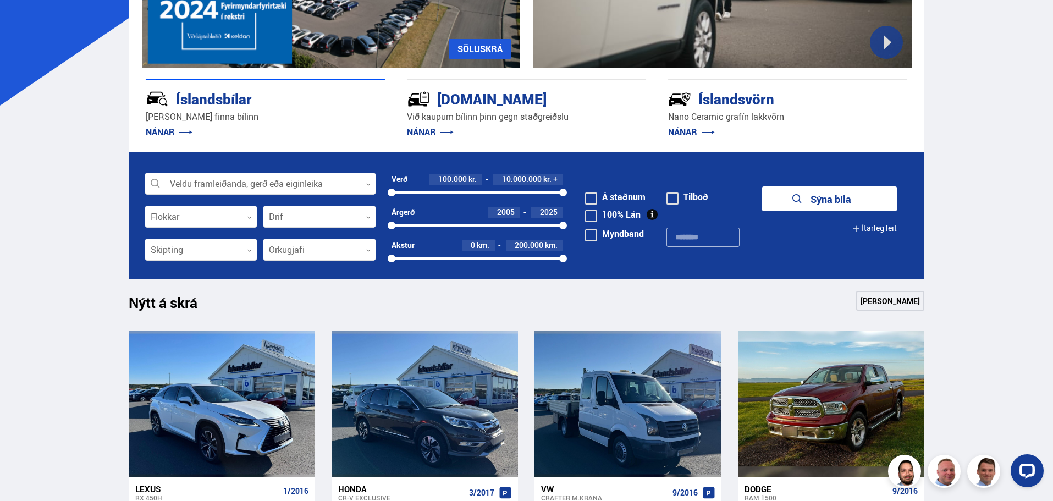 The width and height of the screenshot is (1053, 501). I want to click on img: JRvxyua_JYH6wB4c.svg, so click(157, 99).